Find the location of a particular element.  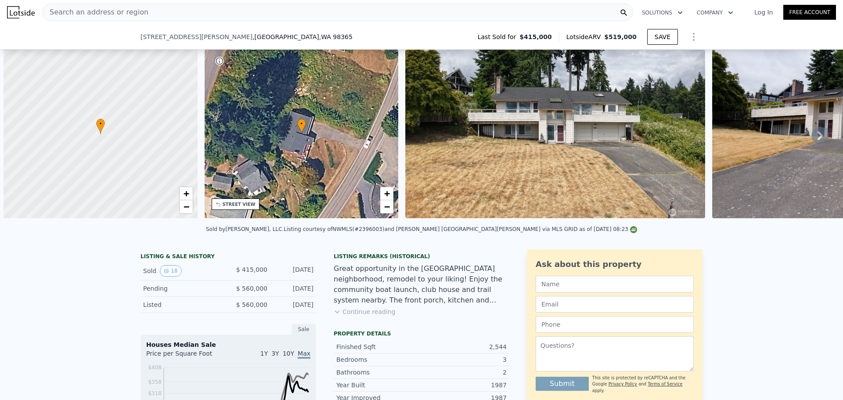

button: Show Options is located at coordinates (693, 37).